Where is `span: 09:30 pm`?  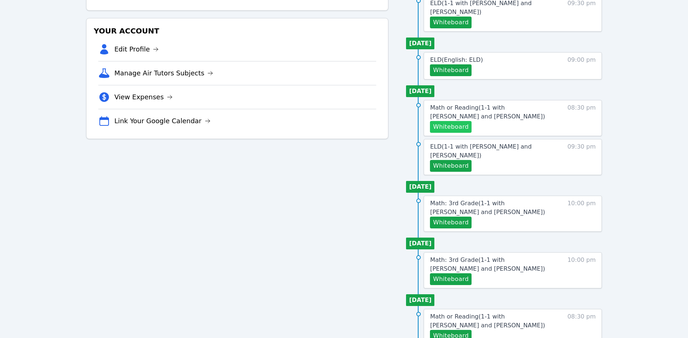 span: 09:30 pm is located at coordinates (581, 157).